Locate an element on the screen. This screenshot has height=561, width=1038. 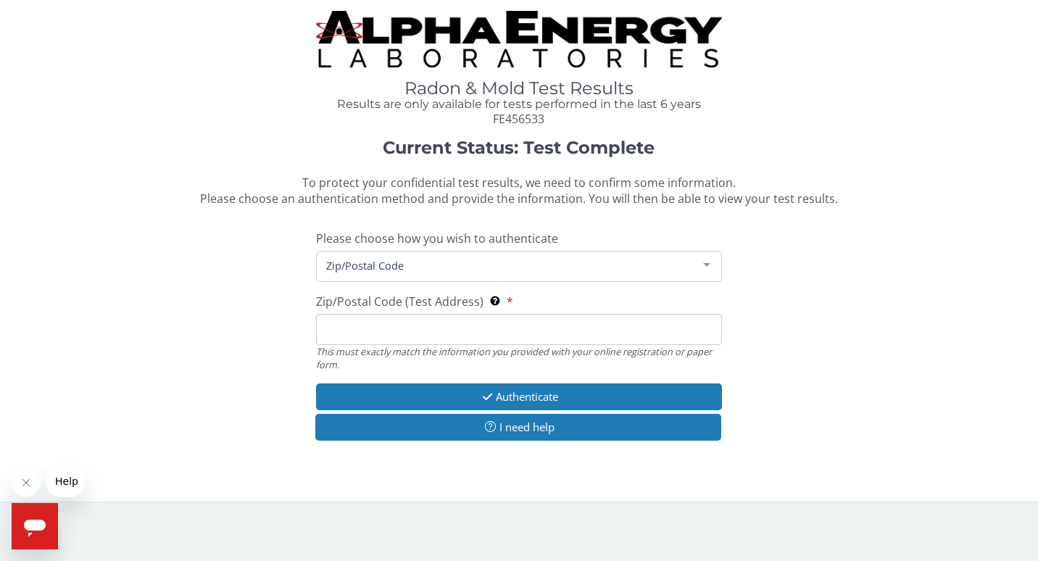
h1: Radon & Mold Test Results is located at coordinates (519, 88).